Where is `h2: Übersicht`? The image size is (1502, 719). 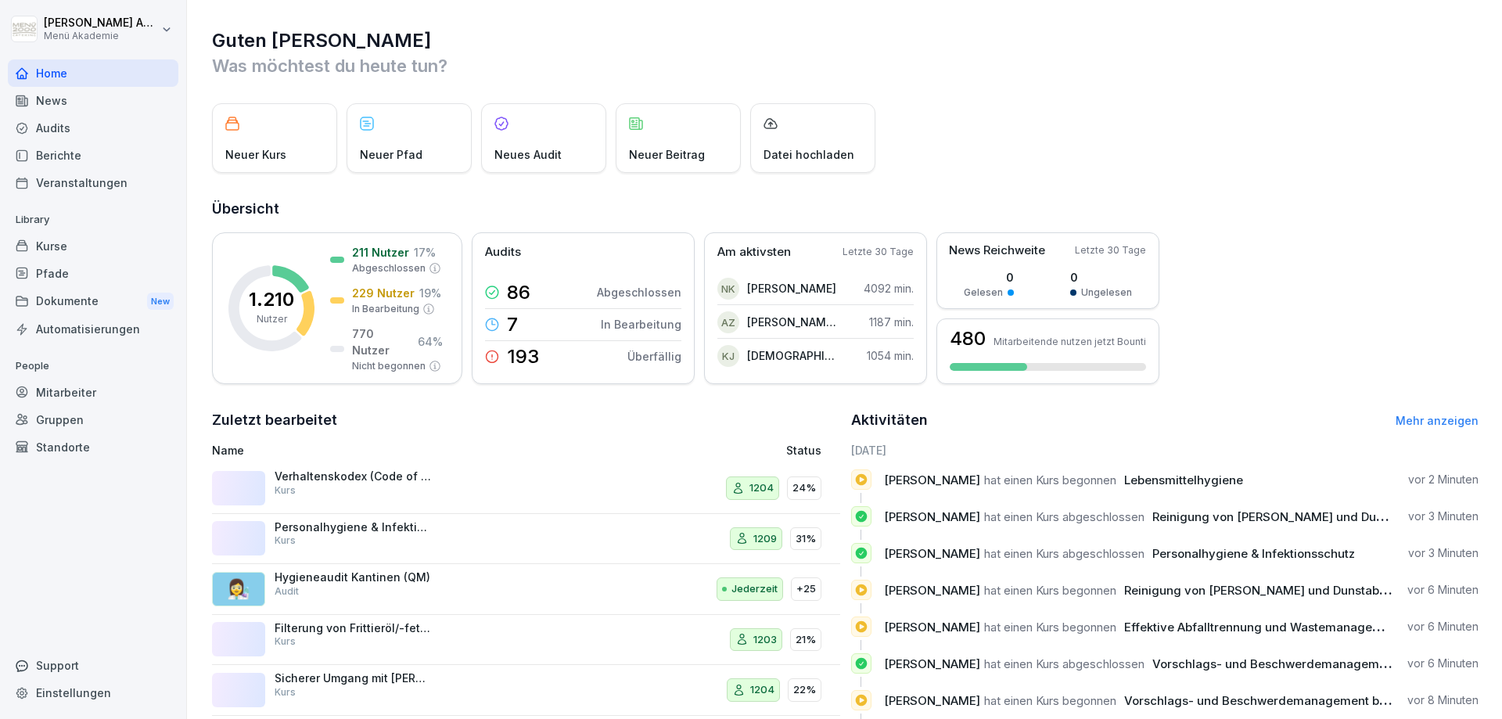 h2: Übersicht is located at coordinates (845, 209).